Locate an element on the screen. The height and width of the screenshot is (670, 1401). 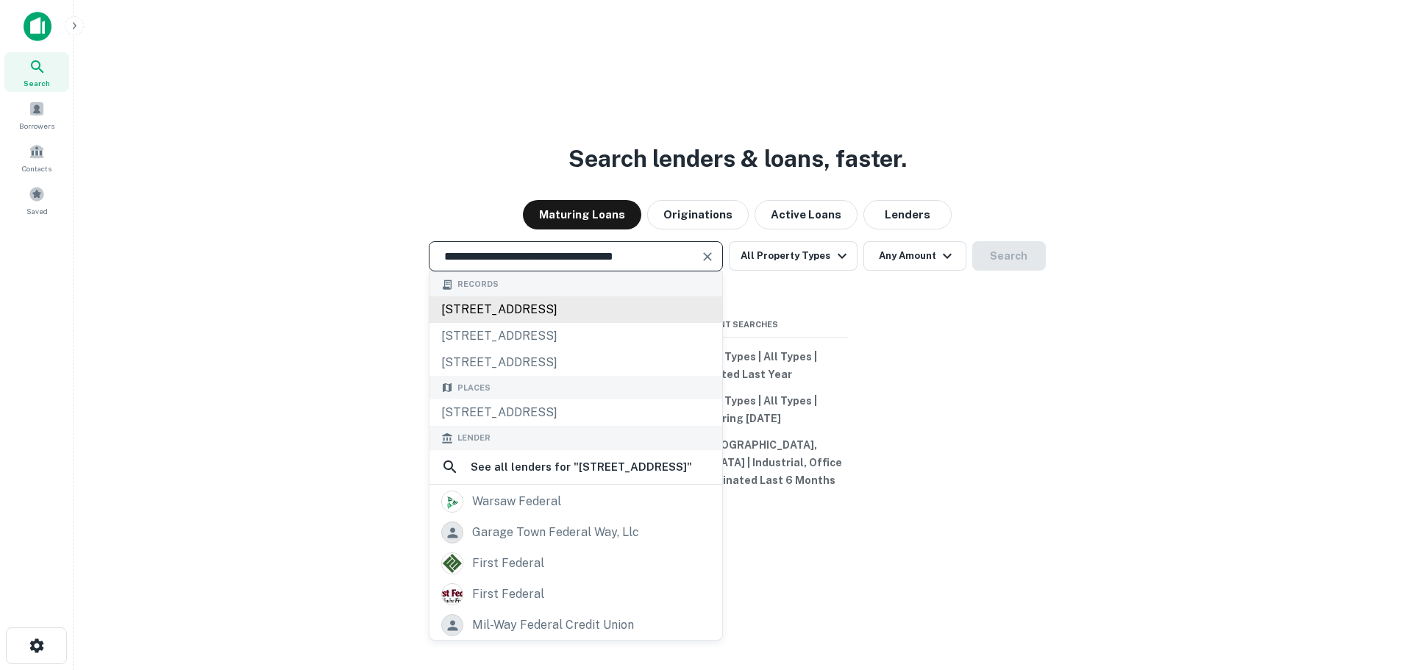
img: capitalize-icon.png is located at coordinates (38, 26).